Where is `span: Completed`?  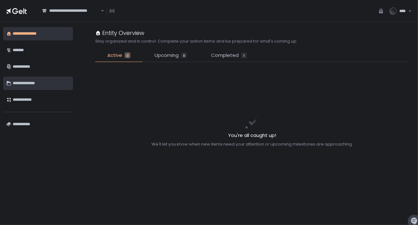
span: Completed is located at coordinates (225, 55).